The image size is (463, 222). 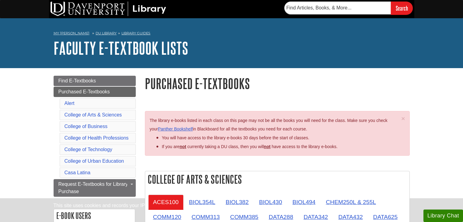 What do you see at coordinates (183, 147) in the screenshot?
I see `strong: not` at bounding box center [183, 147].